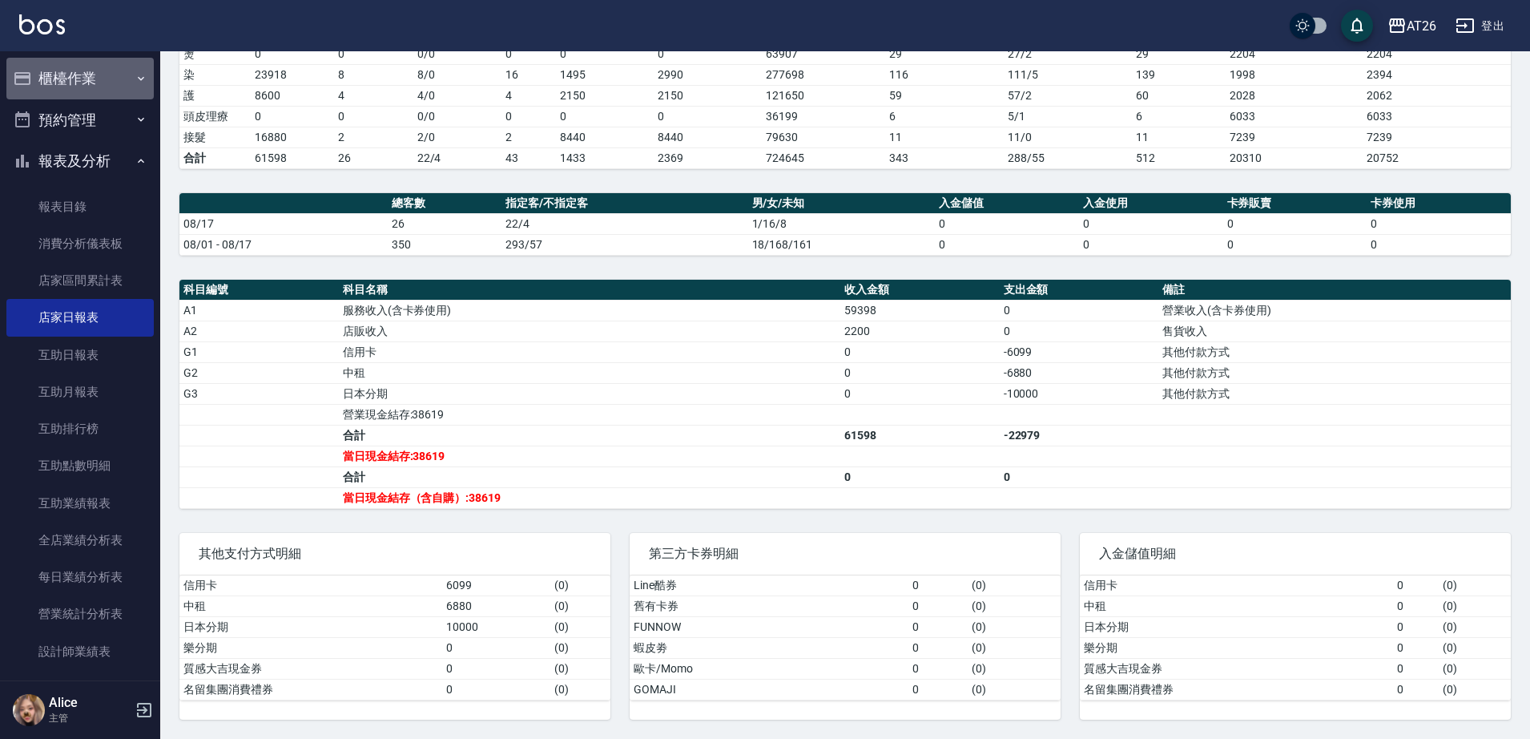  Describe the element at coordinates (1437, 95) in the screenshot. I see `td: 2062` at that location.